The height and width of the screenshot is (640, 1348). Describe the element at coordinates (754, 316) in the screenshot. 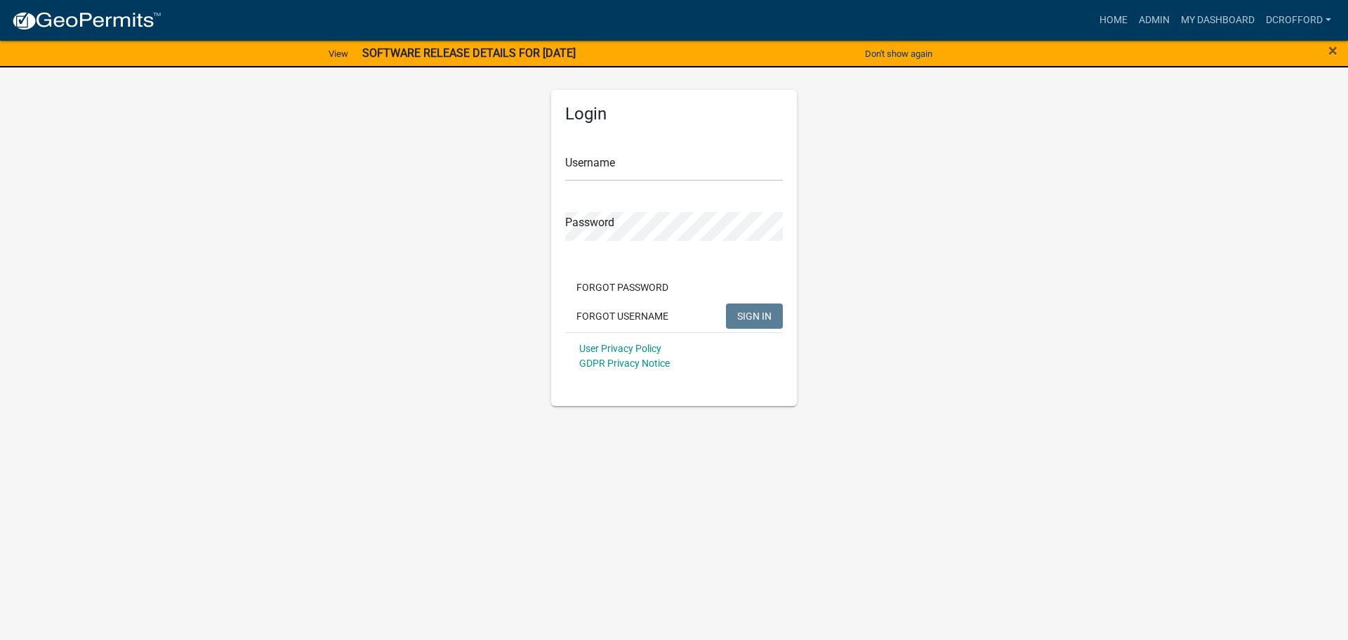

I see `button: SIGN IN` at that location.